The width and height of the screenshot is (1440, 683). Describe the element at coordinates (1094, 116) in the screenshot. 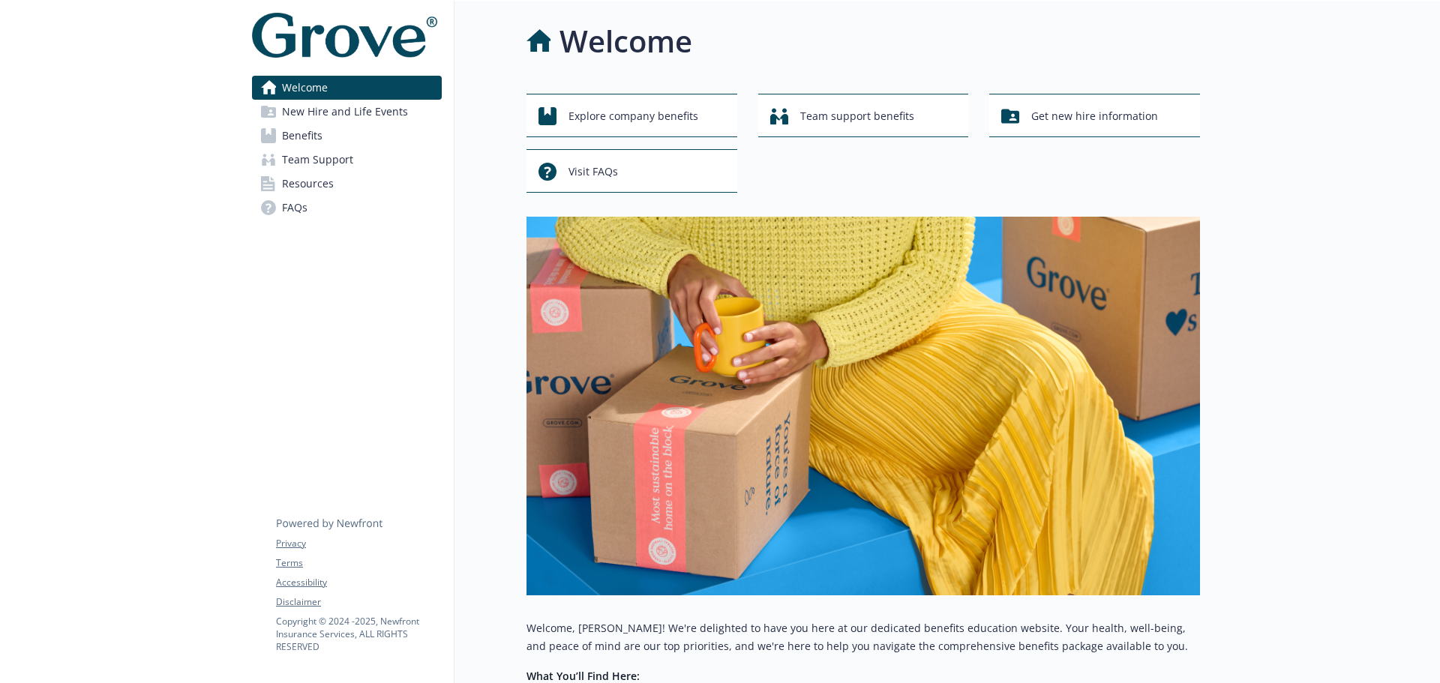

I see `span: Get new hire information` at that location.